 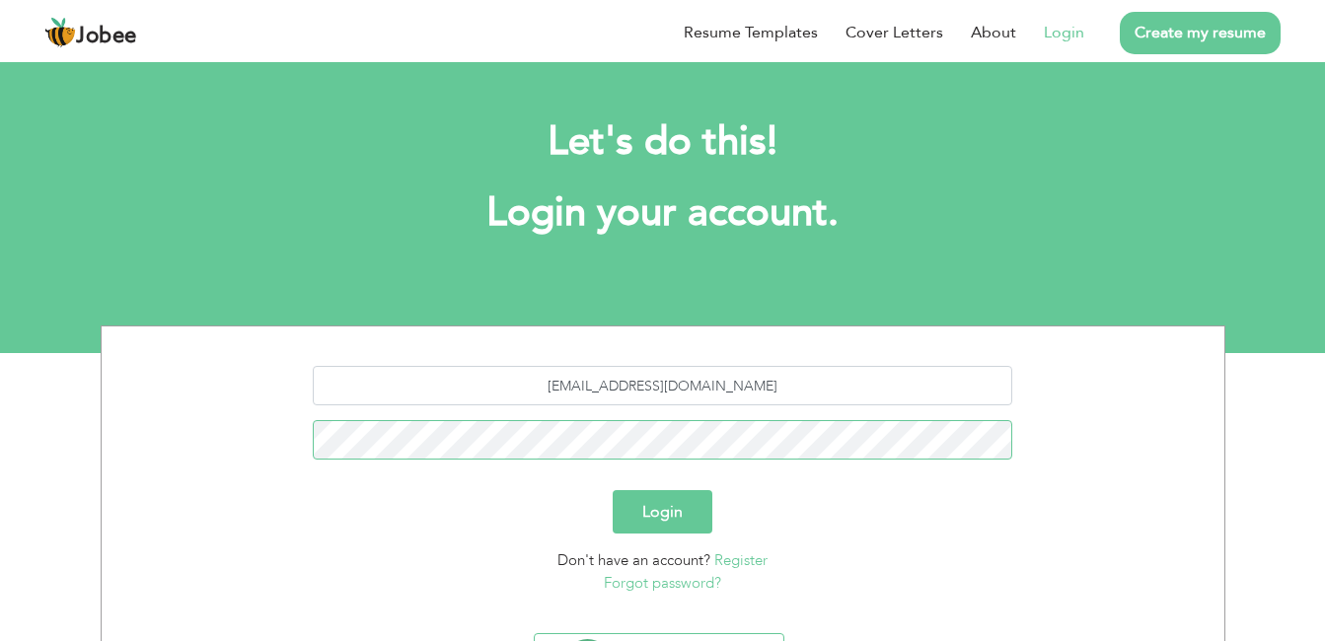 What do you see at coordinates (662, 386) in the screenshot?
I see `input: Email` at bounding box center [662, 386].